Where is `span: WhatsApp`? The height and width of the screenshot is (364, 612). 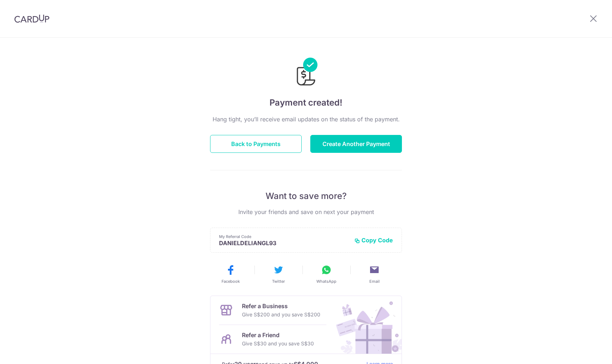
span: WhatsApp is located at coordinates (326, 281).